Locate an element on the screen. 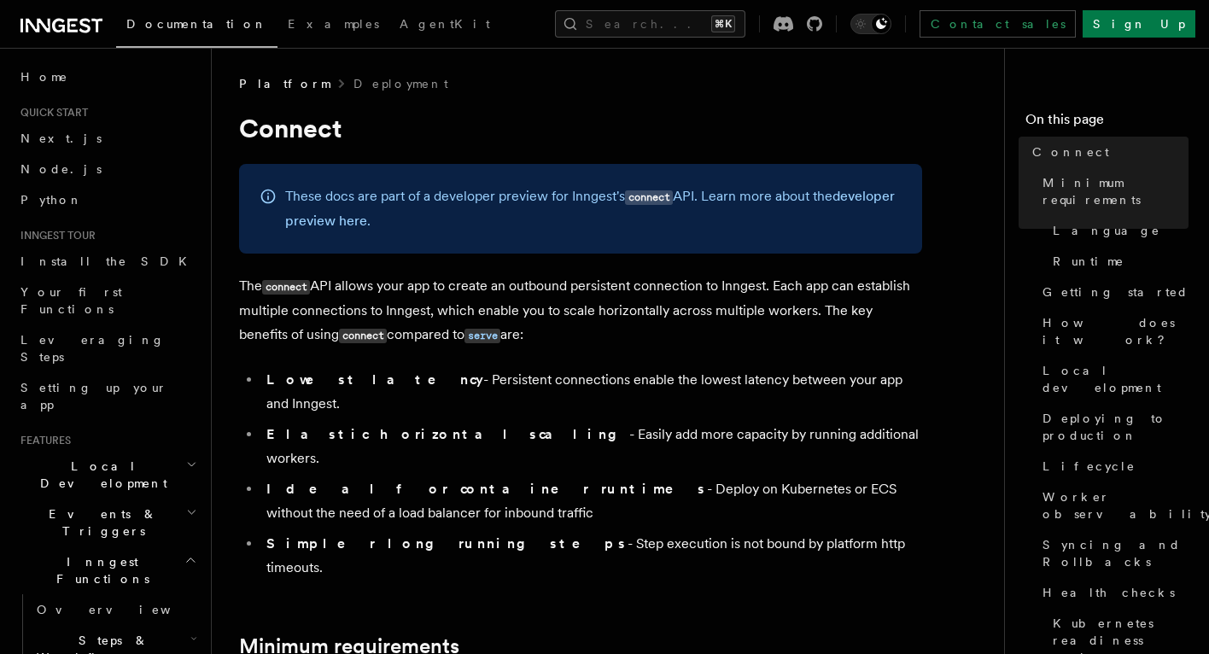  span: Language is located at coordinates (1107, 231).